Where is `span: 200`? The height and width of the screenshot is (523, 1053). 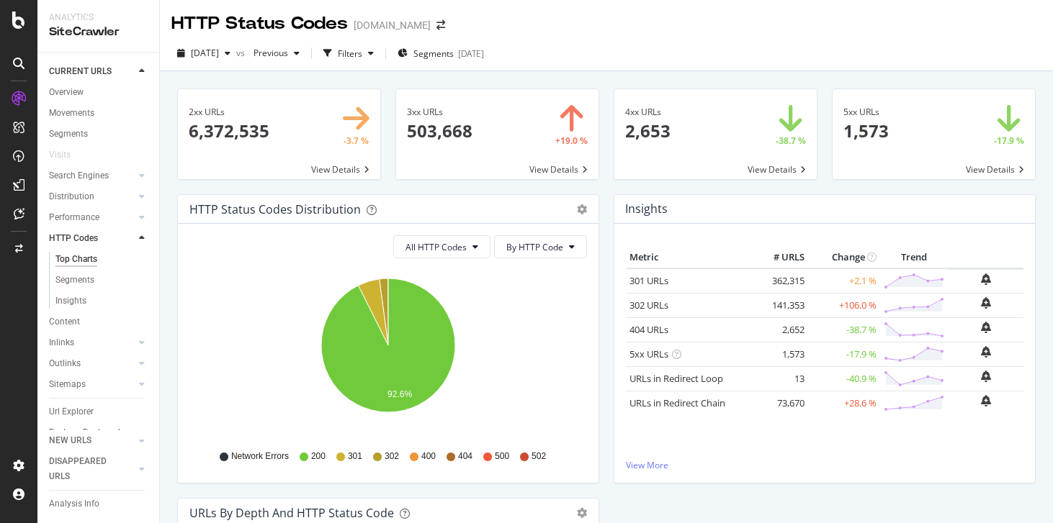
span: 200 is located at coordinates (318, 457).